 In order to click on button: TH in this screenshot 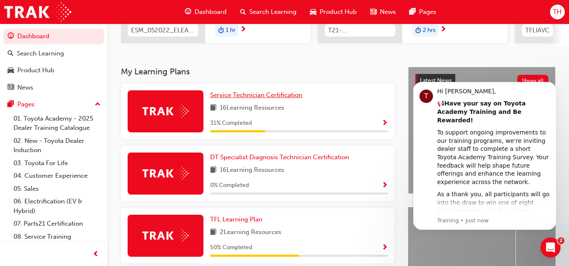, I will do `click(557, 12)`.